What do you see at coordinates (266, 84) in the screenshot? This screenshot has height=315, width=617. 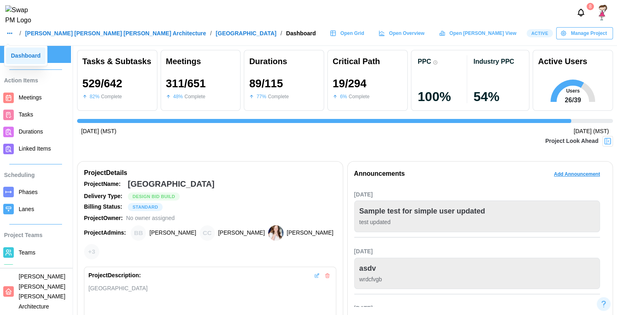 I see `div: 89 / 115` at bounding box center [266, 84].